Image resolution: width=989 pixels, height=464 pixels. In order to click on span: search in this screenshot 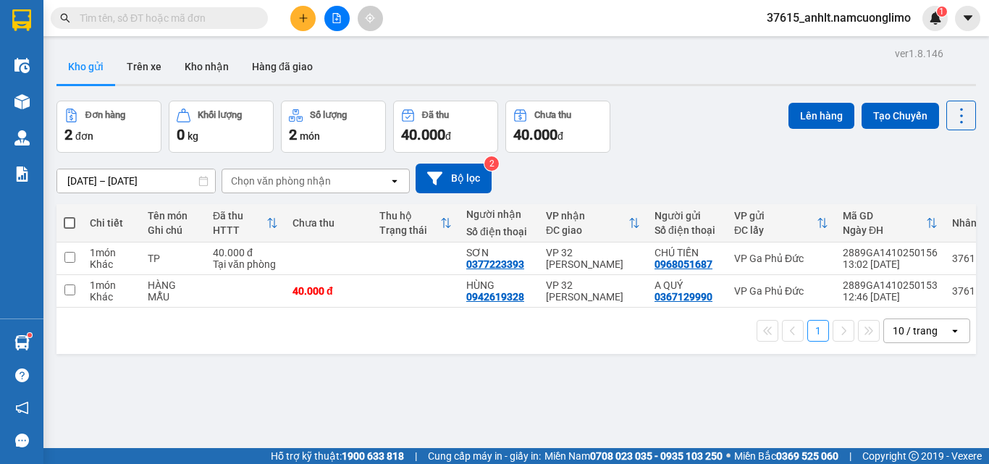, I will do `click(65, 18)`.